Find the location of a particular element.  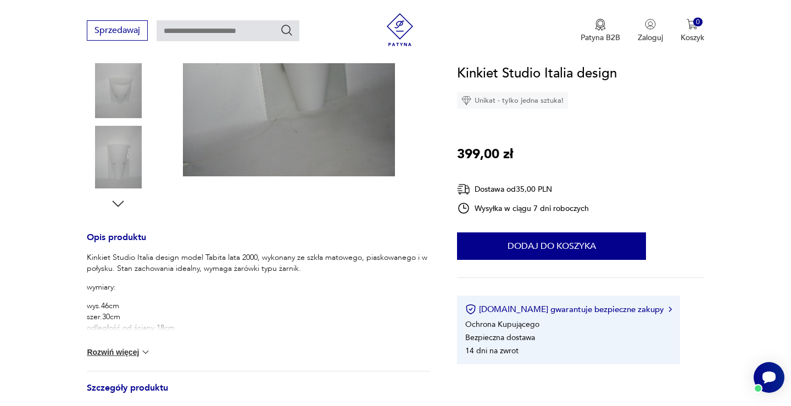

a: Sprzedawaj is located at coordinates (117, 31).